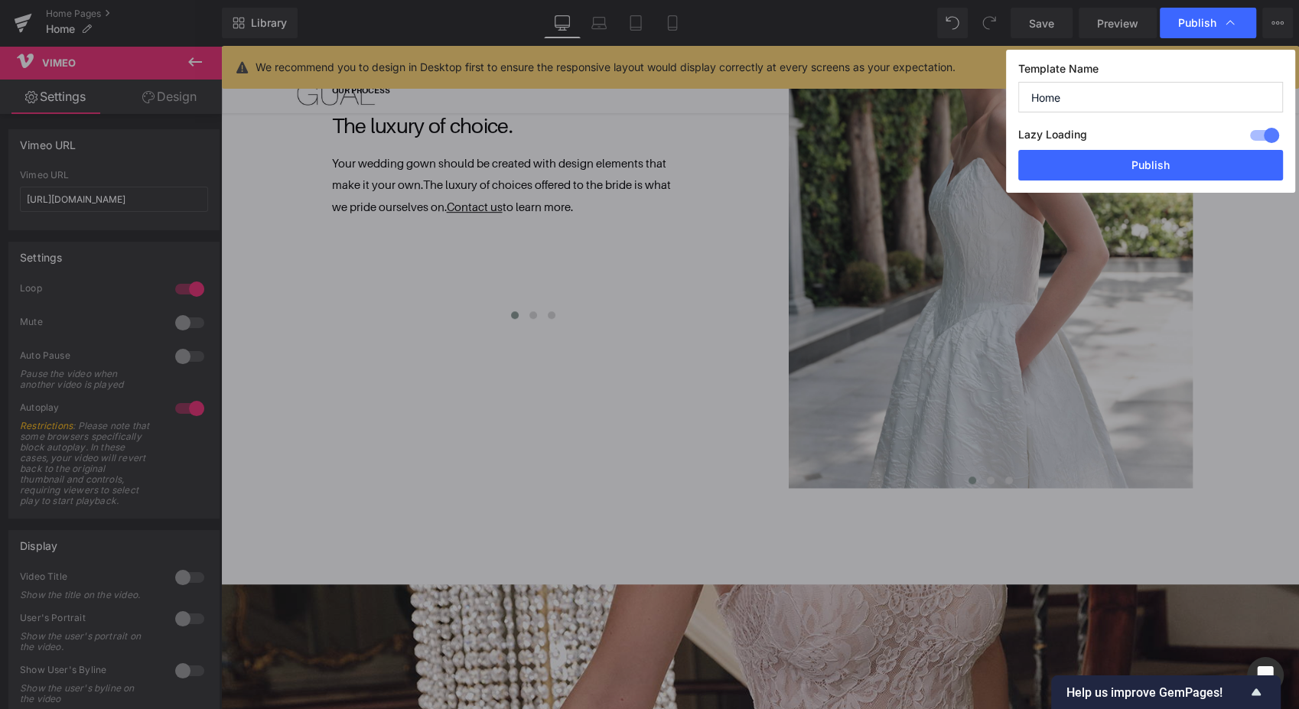 This screenshot has width=1299, height=709. I want to click on strong: OUR PROCESS, so click(140, 44).